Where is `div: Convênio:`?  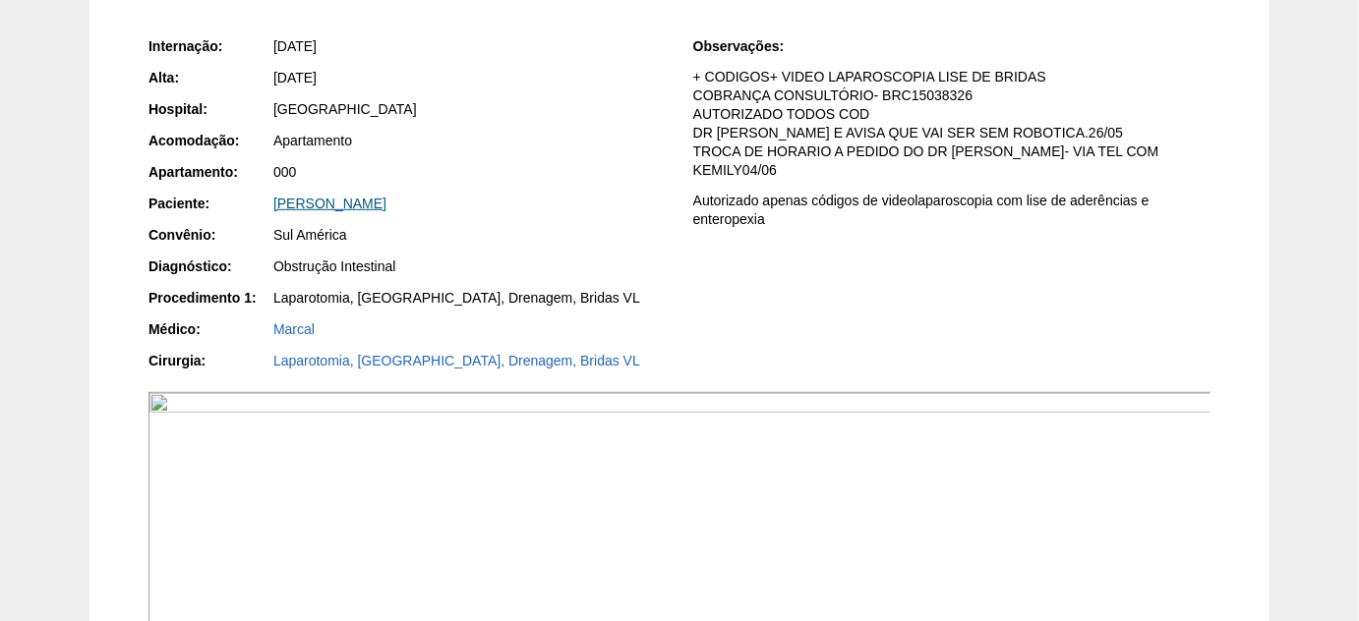 div: Convênio: is located at coordinates (209, 235).